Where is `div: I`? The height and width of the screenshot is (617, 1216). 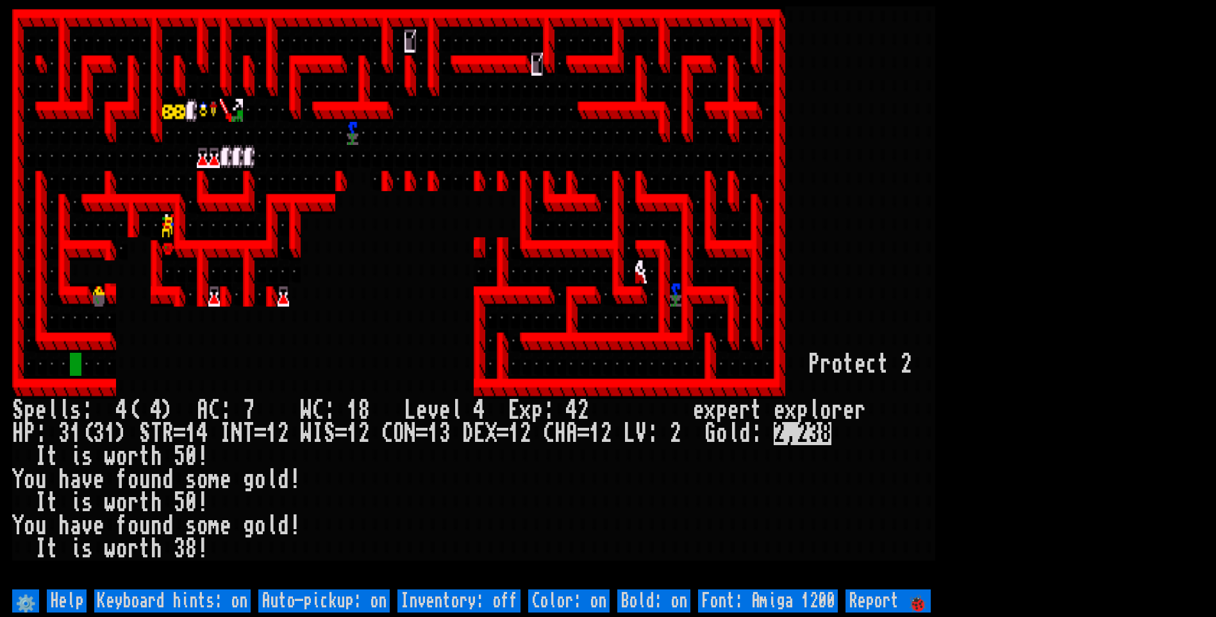
div: I is located at coordinates (226, 433).